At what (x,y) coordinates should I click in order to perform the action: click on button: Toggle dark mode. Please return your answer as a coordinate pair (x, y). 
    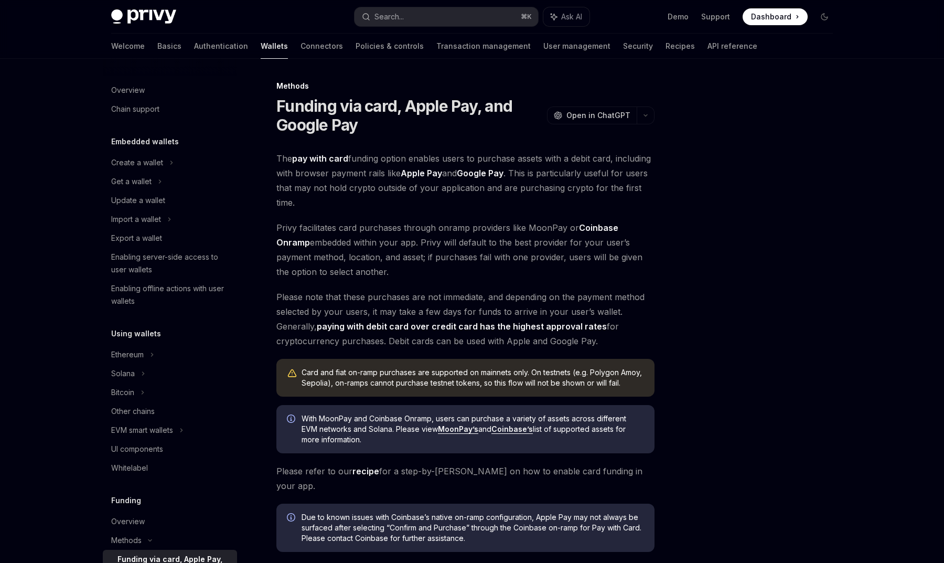
    Looking at the image, I should click on (824, 17).